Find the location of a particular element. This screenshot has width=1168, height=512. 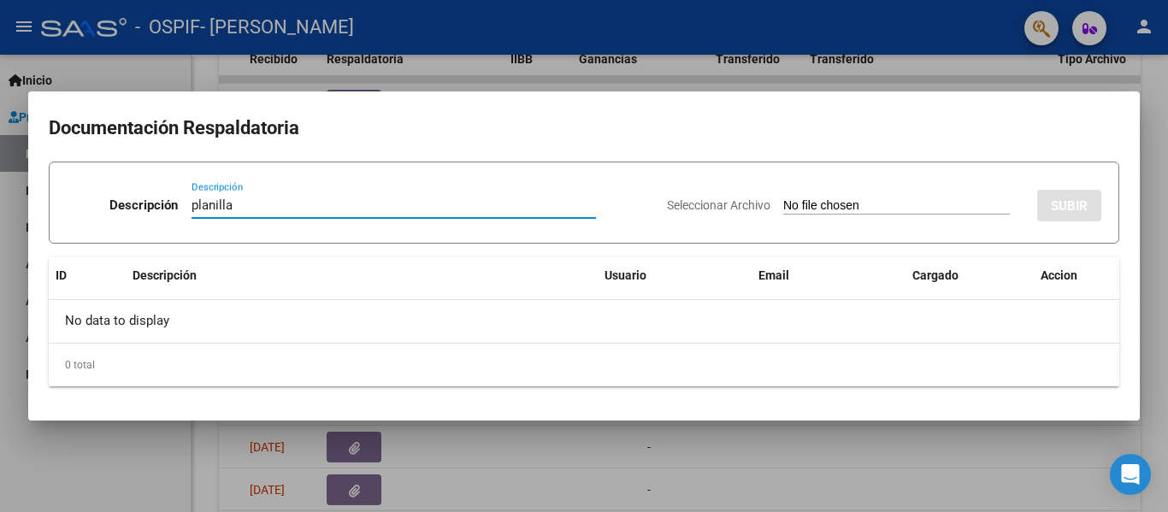

span: ID is located at coordinates (61, 275).